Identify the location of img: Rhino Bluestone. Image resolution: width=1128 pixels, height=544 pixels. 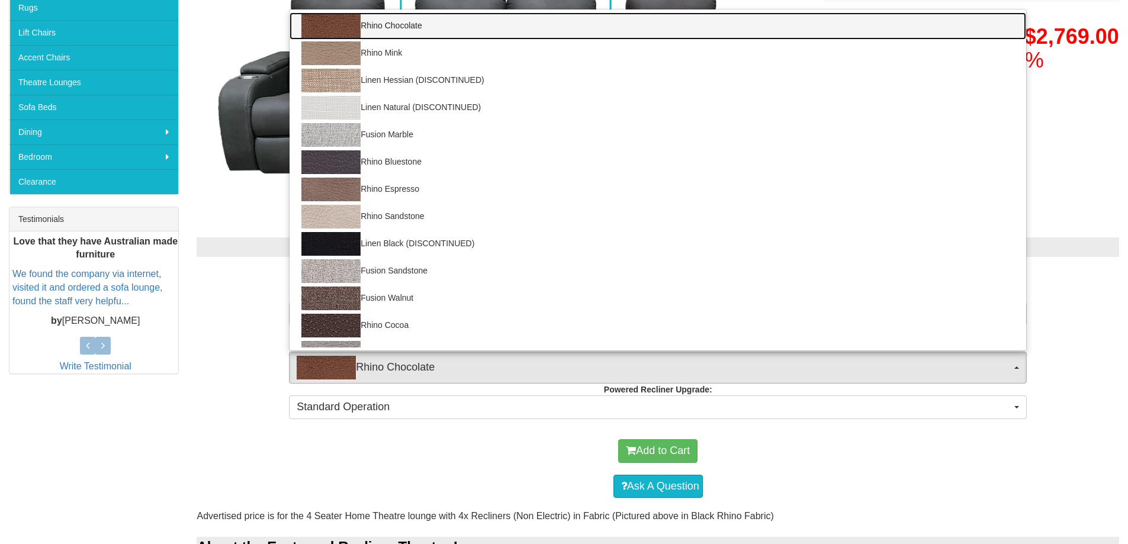
(331, 162).